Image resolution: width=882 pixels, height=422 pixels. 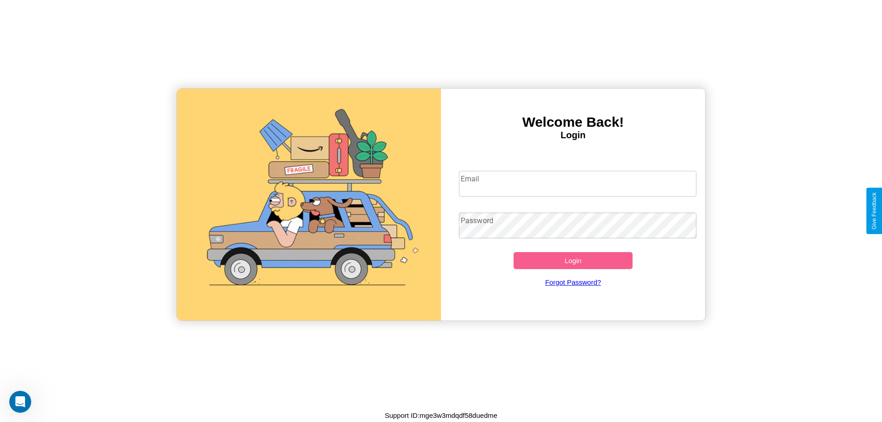 What do you see at coordinates (441, 415) in the screenshot?
I see `p: Support ID: mge3w3mdqdf58duedme` at bounding box center [441, 415].